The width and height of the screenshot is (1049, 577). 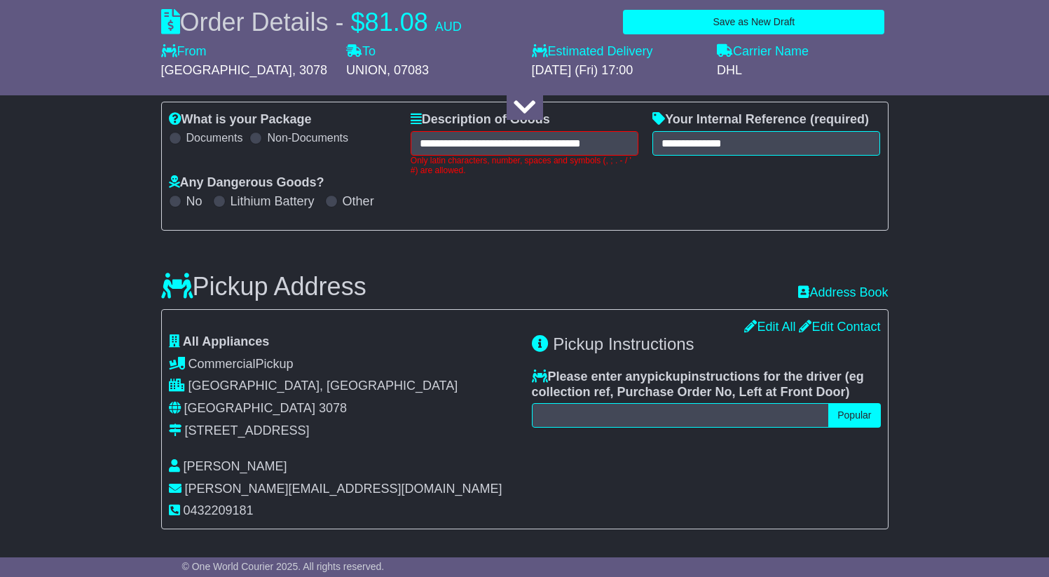 I want to click on label: What is your Package, so click(x=240, y=120).